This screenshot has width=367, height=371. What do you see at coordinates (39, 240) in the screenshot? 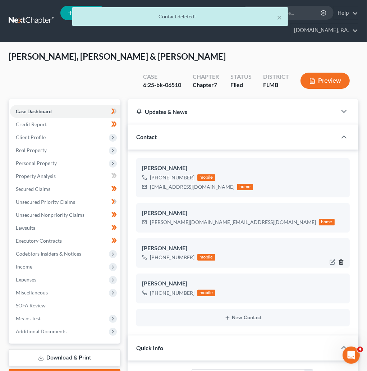
I see `span: Executory Contracts` at bounding box center [39, 240].